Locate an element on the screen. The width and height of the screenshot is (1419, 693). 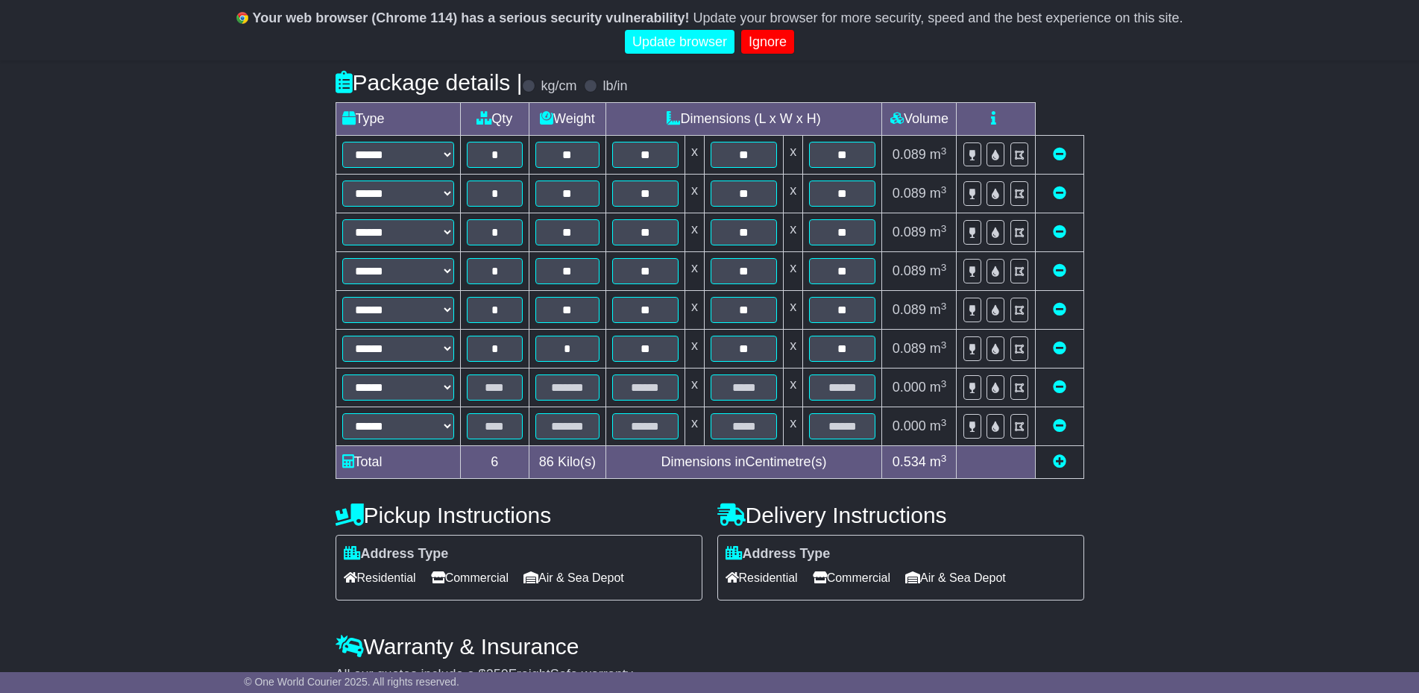
td: Volume is located at coordinates (919, 119).